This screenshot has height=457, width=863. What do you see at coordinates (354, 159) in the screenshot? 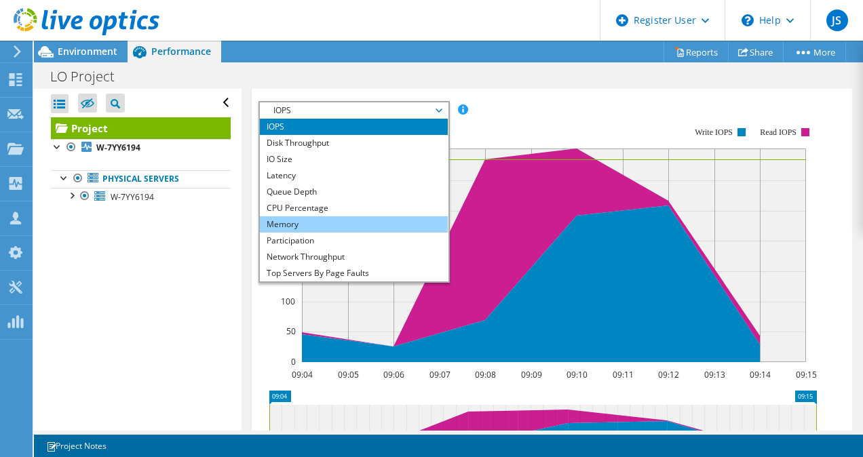
I see `li: IO Size` at bounding box center [354, 159].